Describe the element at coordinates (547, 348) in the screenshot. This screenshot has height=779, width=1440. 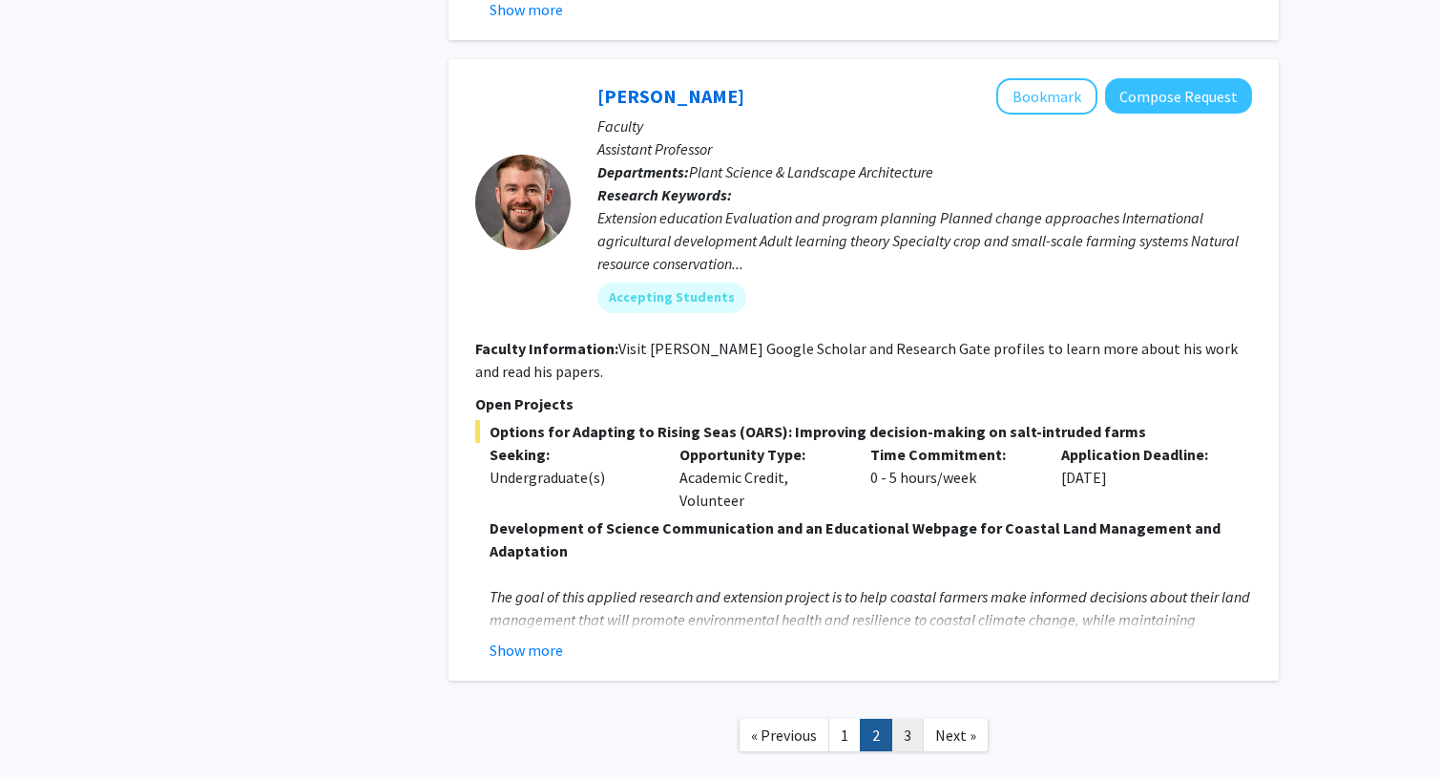
I see `b: Faculty Information:` at that location.